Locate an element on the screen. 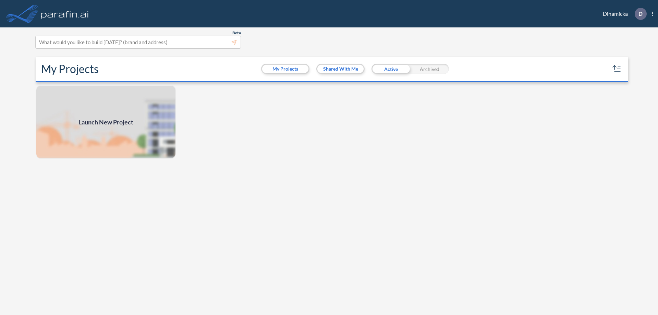 The height and width of the screenshot is (315, 658). h2: My Projects is located at coordinates (70, 69).